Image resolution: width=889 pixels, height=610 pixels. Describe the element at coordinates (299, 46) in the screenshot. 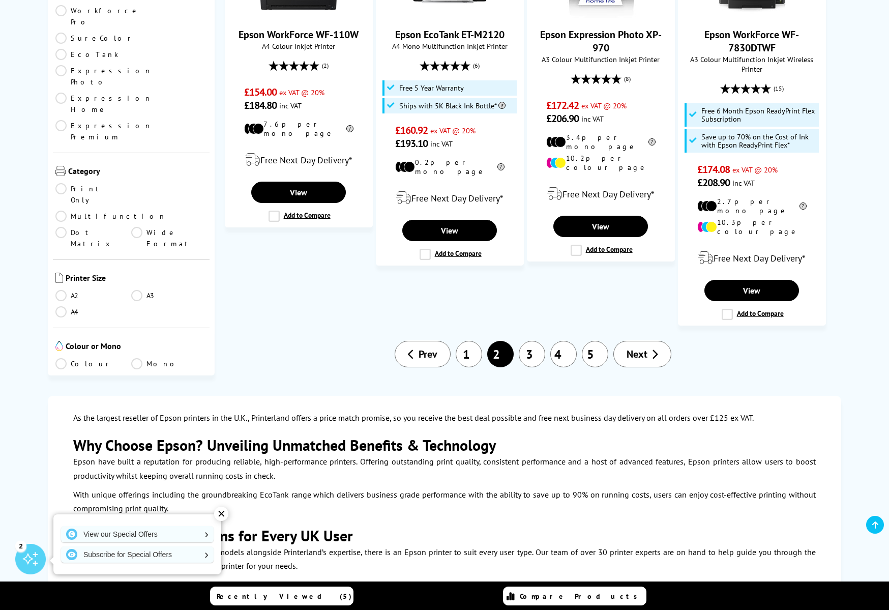

I see `span: A4 Colour Inkjet Printer` at that location.